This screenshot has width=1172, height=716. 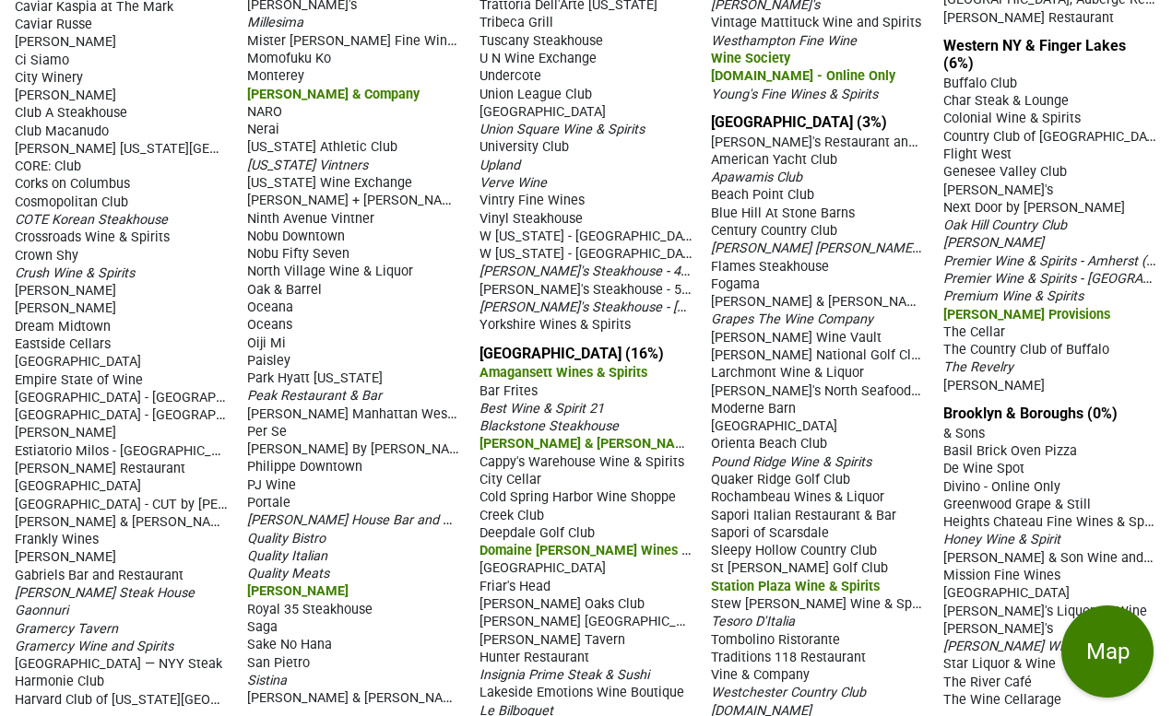 What do you see at coordinates (63, 326) in the screenshot?
I see `span: Dream Midtown` at bounding box center [63, 326].